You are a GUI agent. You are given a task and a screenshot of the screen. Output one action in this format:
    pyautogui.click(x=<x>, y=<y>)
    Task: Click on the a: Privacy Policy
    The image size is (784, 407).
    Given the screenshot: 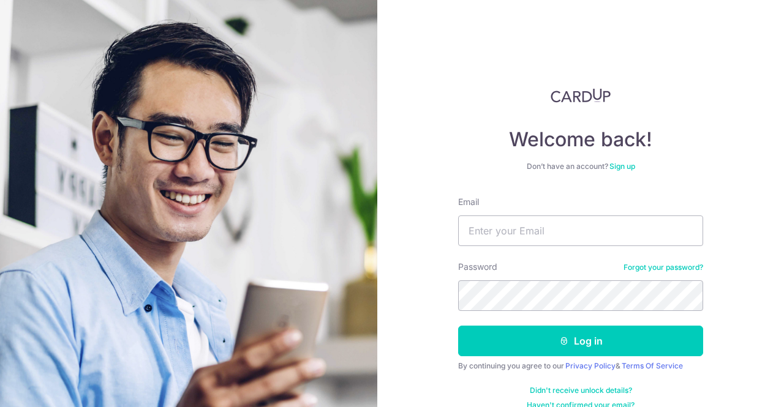 What is the action you would take?
    pyautogui.click(x=591, y=366)
    